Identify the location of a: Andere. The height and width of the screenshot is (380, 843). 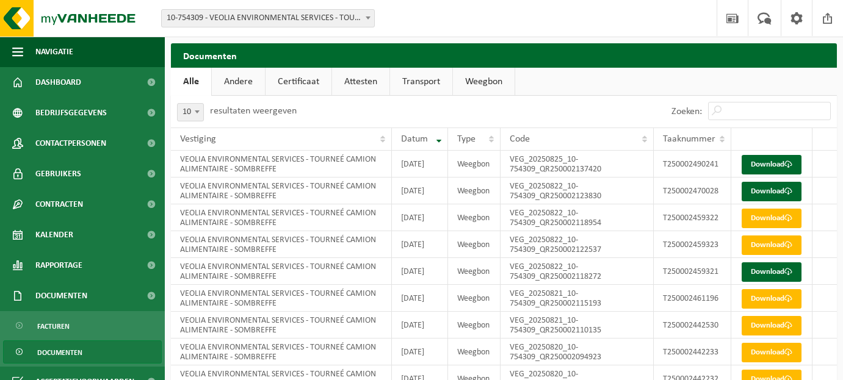
(238, 82).